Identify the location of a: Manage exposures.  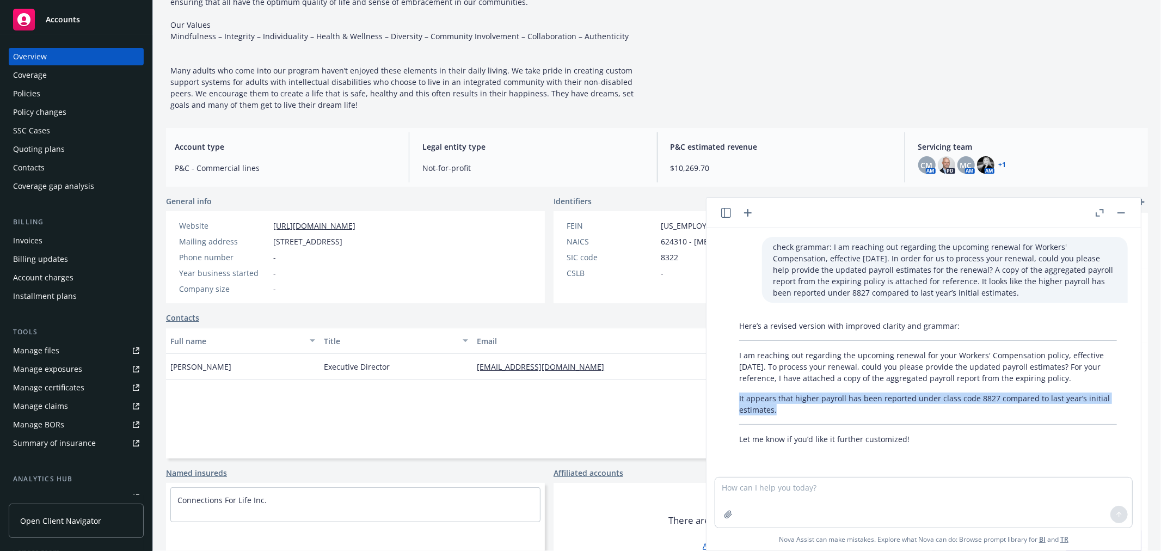
(76, 369).